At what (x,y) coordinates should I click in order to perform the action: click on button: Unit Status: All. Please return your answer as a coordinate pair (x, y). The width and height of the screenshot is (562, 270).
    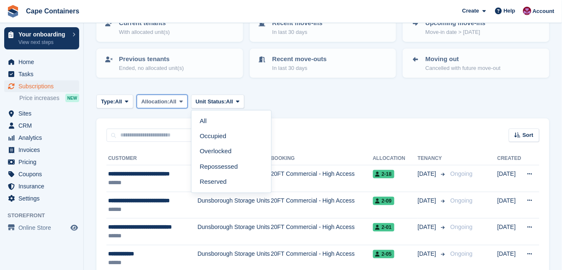
    Looking at the image, I should click on (218, 101).